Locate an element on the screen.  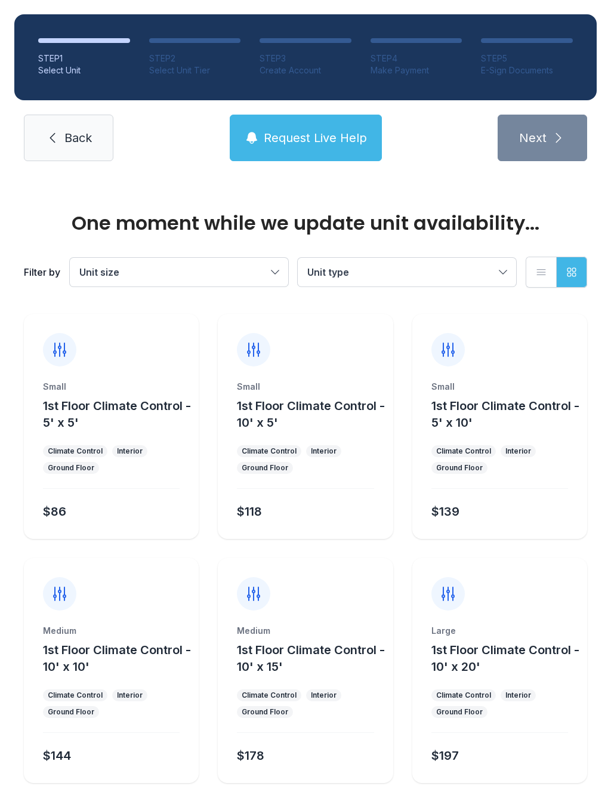
span: 1st Floor Climate Control - 10' x 15' is located at coordinates (311, 658).